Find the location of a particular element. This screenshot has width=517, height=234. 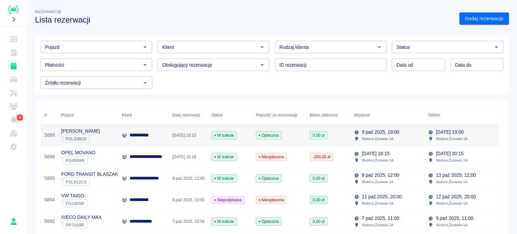

a: 5895 is located at coordinates (49, 178).